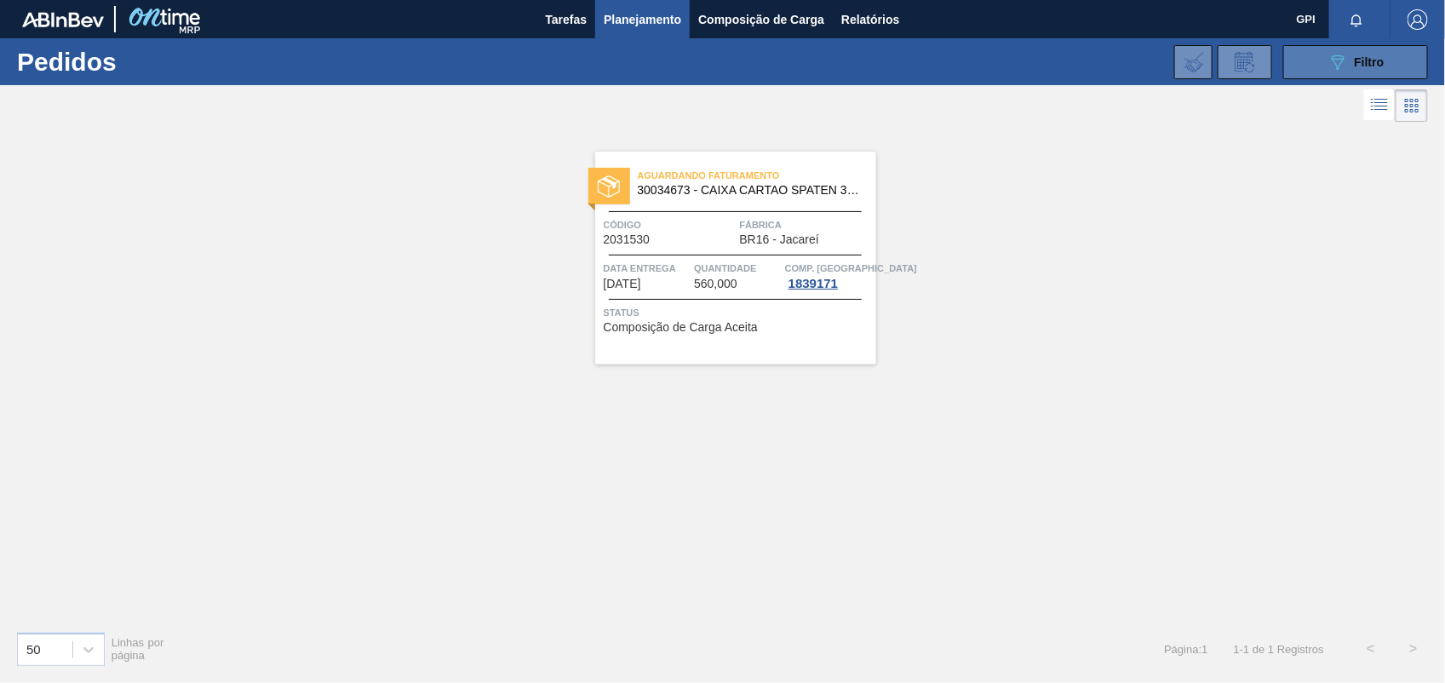  Describe the element at coordinates (757, 175) in the screenshot. I see `span: Aguardando Faturamento` at that location.